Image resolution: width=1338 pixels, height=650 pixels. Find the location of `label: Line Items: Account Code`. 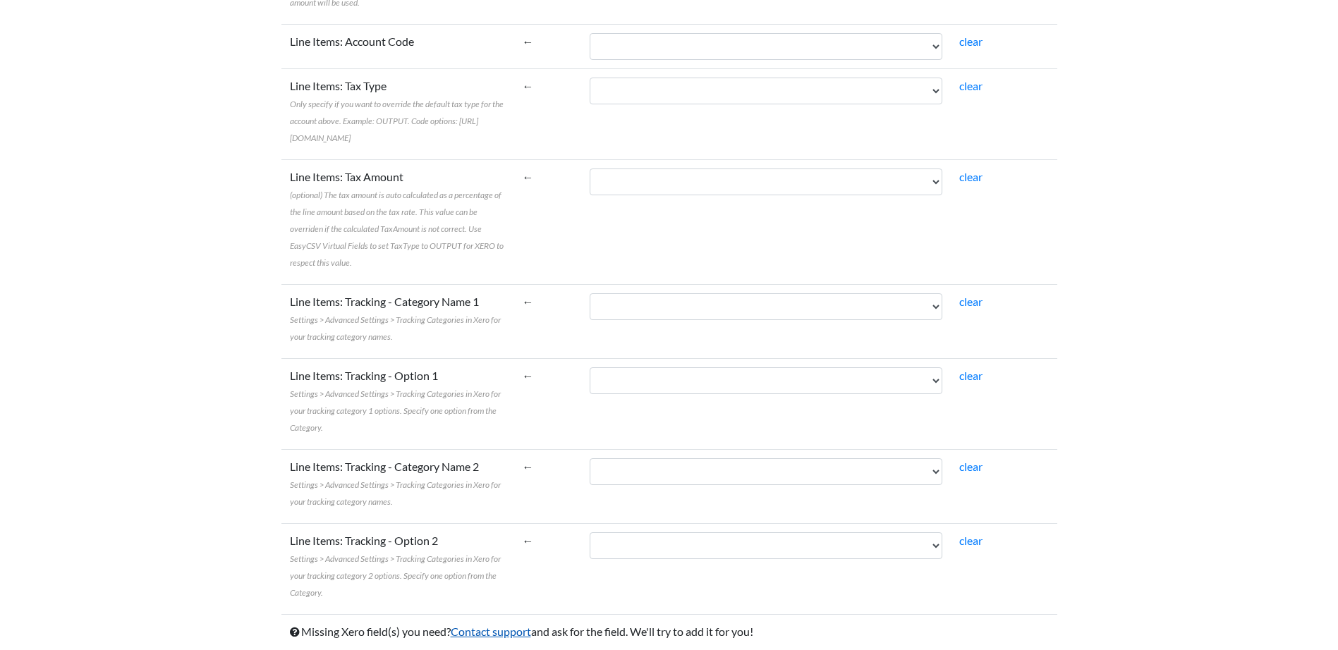

label: Line Items: Account Code is located at coordinates (352, 42).